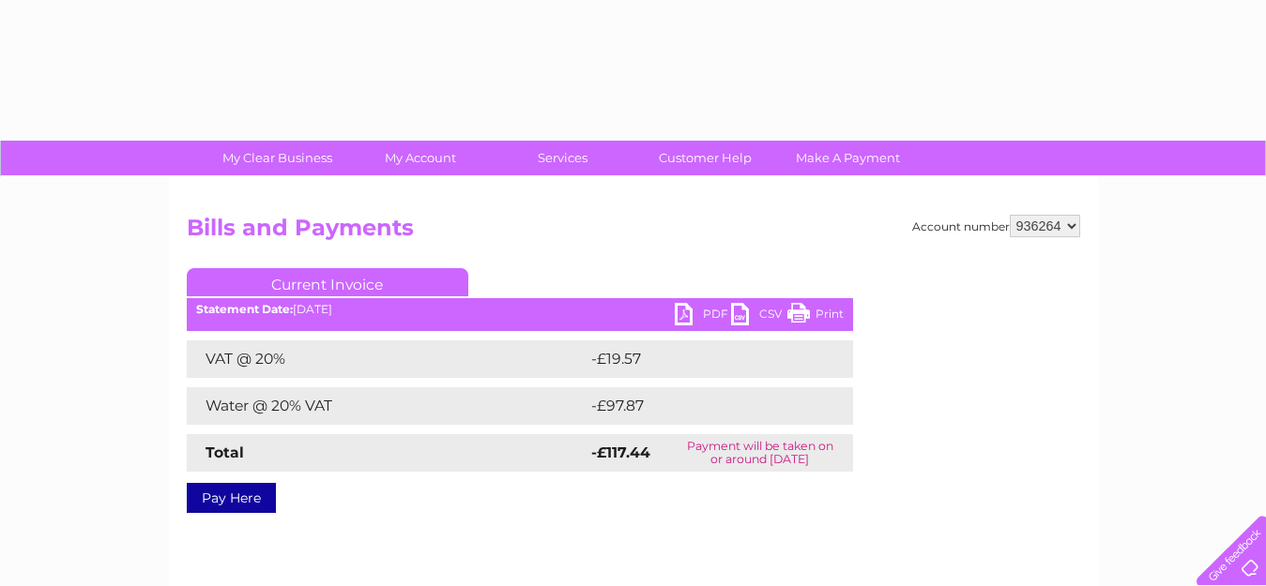 The width and height of the screenshot is (1266, 586). What do you see at coordinates (244, 309) in the screenshot?
I see `b: Statement Date:` at bounding box center [244, 309].